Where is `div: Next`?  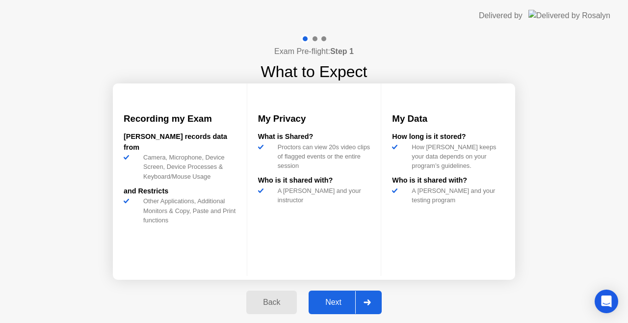
div: Next is located at coordinates (333, 302).